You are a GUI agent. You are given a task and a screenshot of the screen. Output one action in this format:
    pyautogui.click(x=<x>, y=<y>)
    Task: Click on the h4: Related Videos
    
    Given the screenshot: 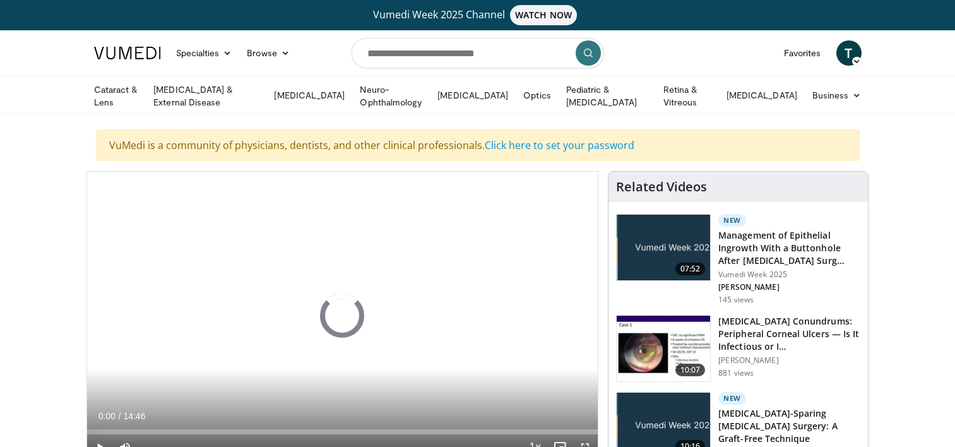 What is the action you would take?
    pyautogui.click(x=662, y=187)
    